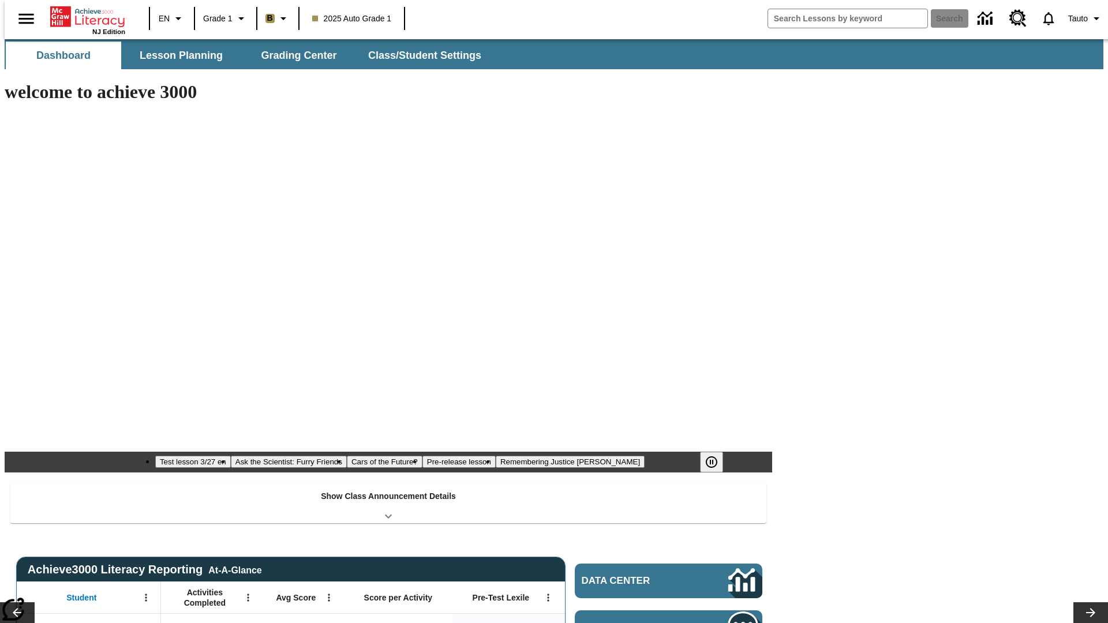  Describe the element at coordinates (398, 598) in the screenshot. I see `span: Score per Activity` at that location.